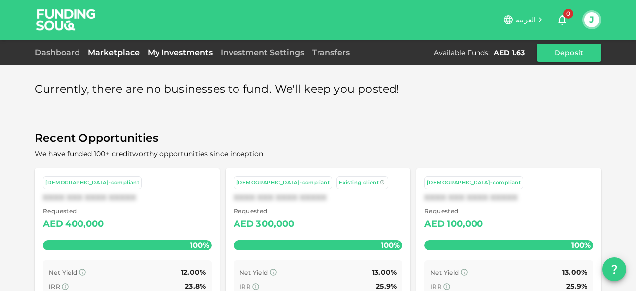 This screenshot has width=636, height=291. I want to click on div: 400,000, so click(84, 224).